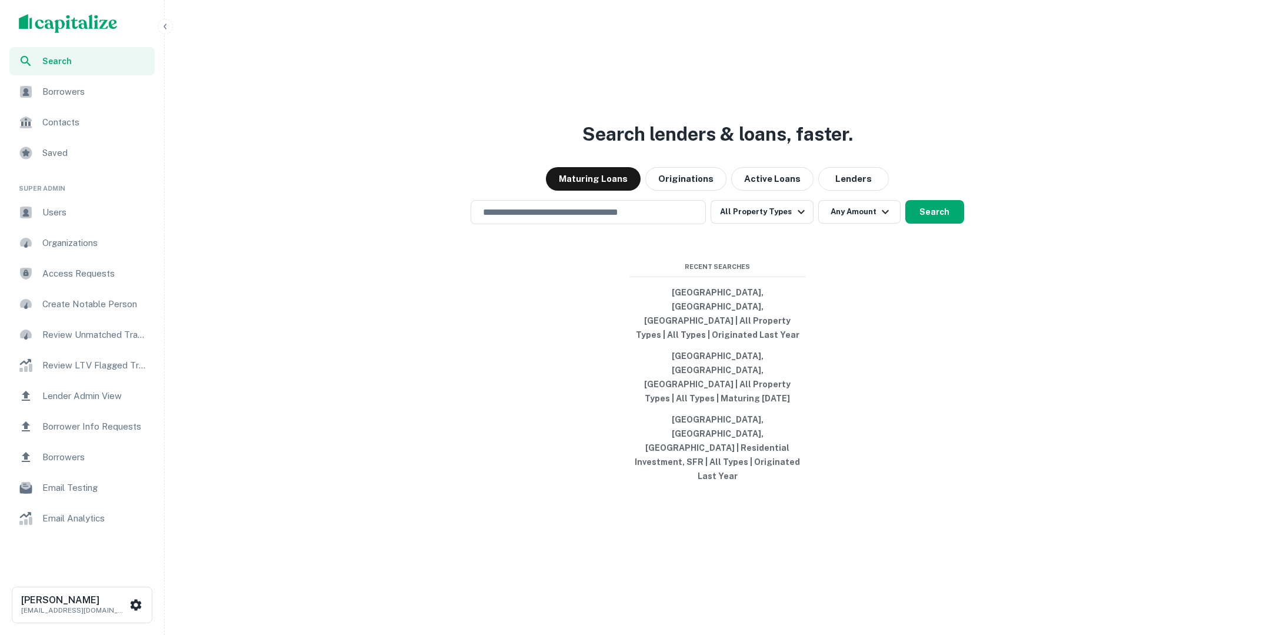  Describe the element at coordinates (95, 243) in the screenshot. I see `span: Organizations` at that location.